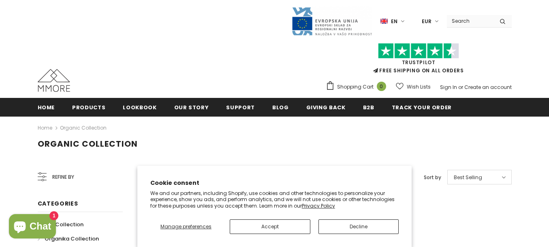 This screenshot has width=549, height=247. I want to click on span: Track your order, so click(422, 107).